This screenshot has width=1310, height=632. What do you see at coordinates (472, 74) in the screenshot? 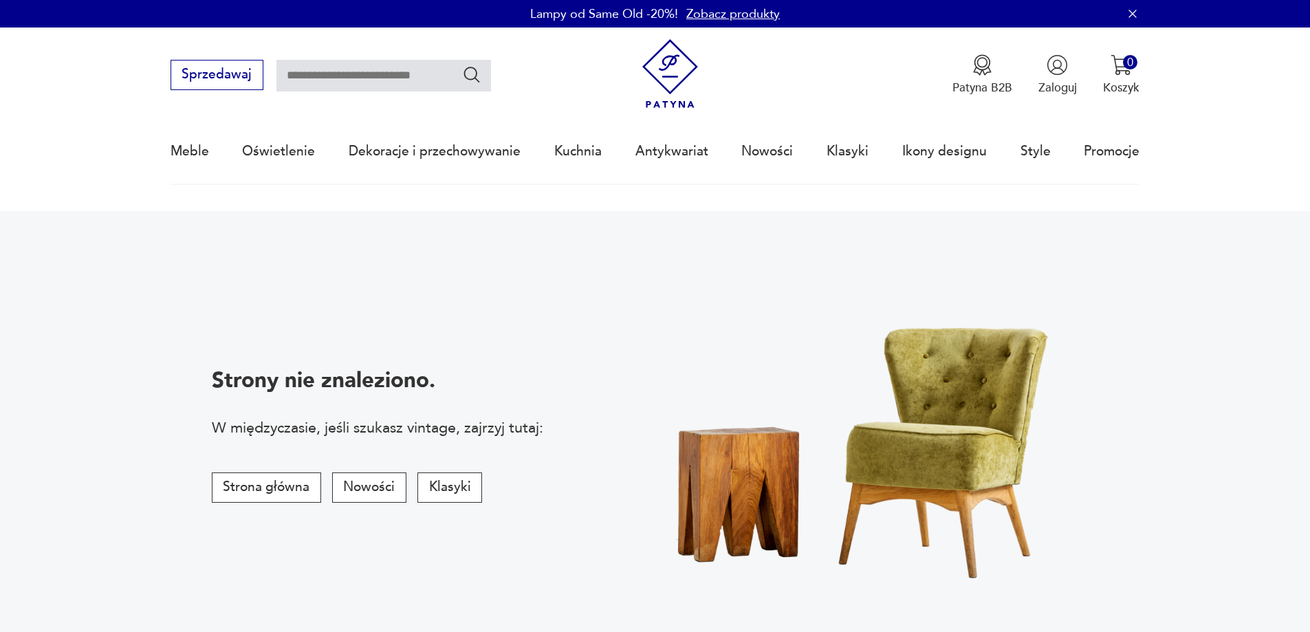
I see `button: Szukaj` at bounding box center [472, 74].